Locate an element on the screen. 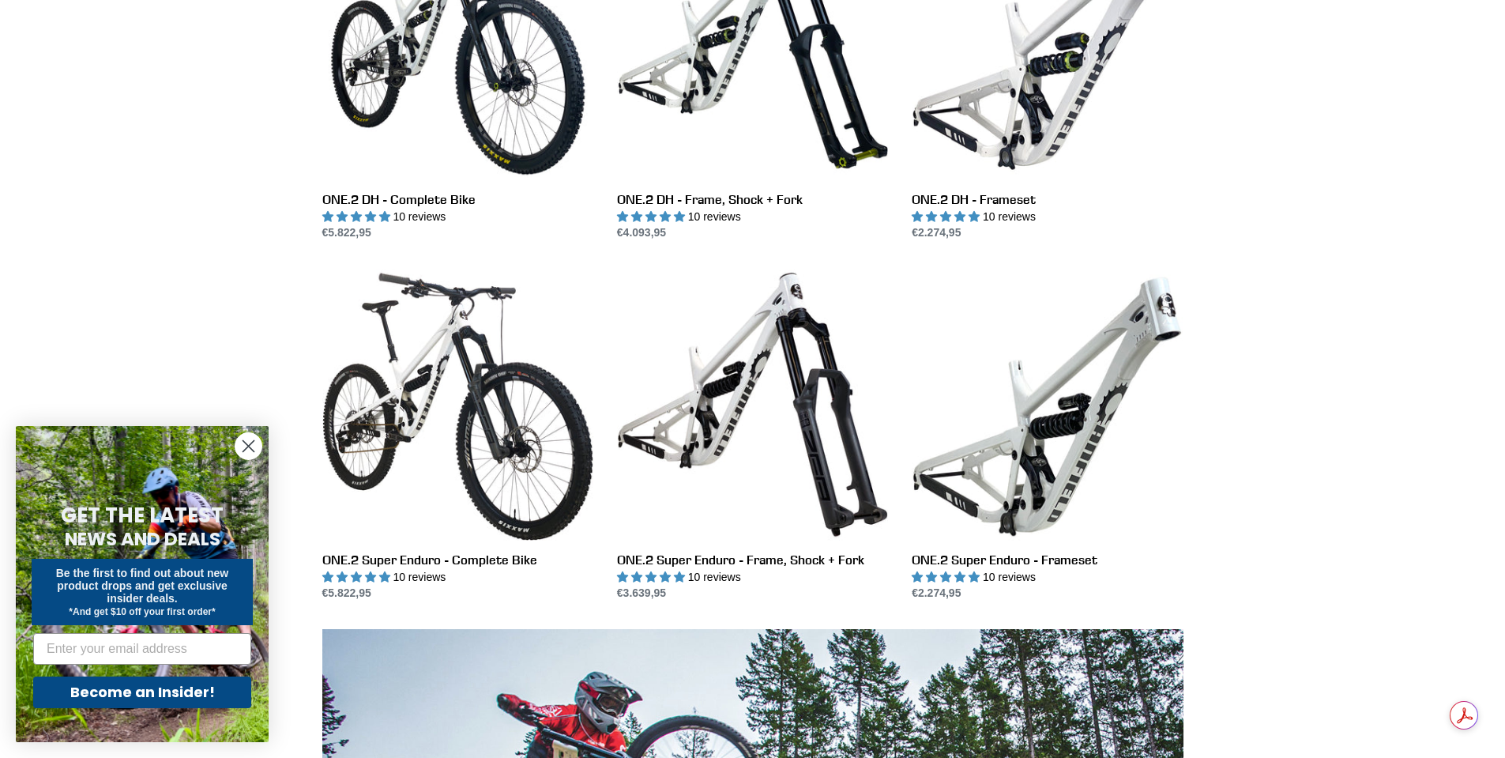  button: Close dialog is located at coordinates (248, 446).